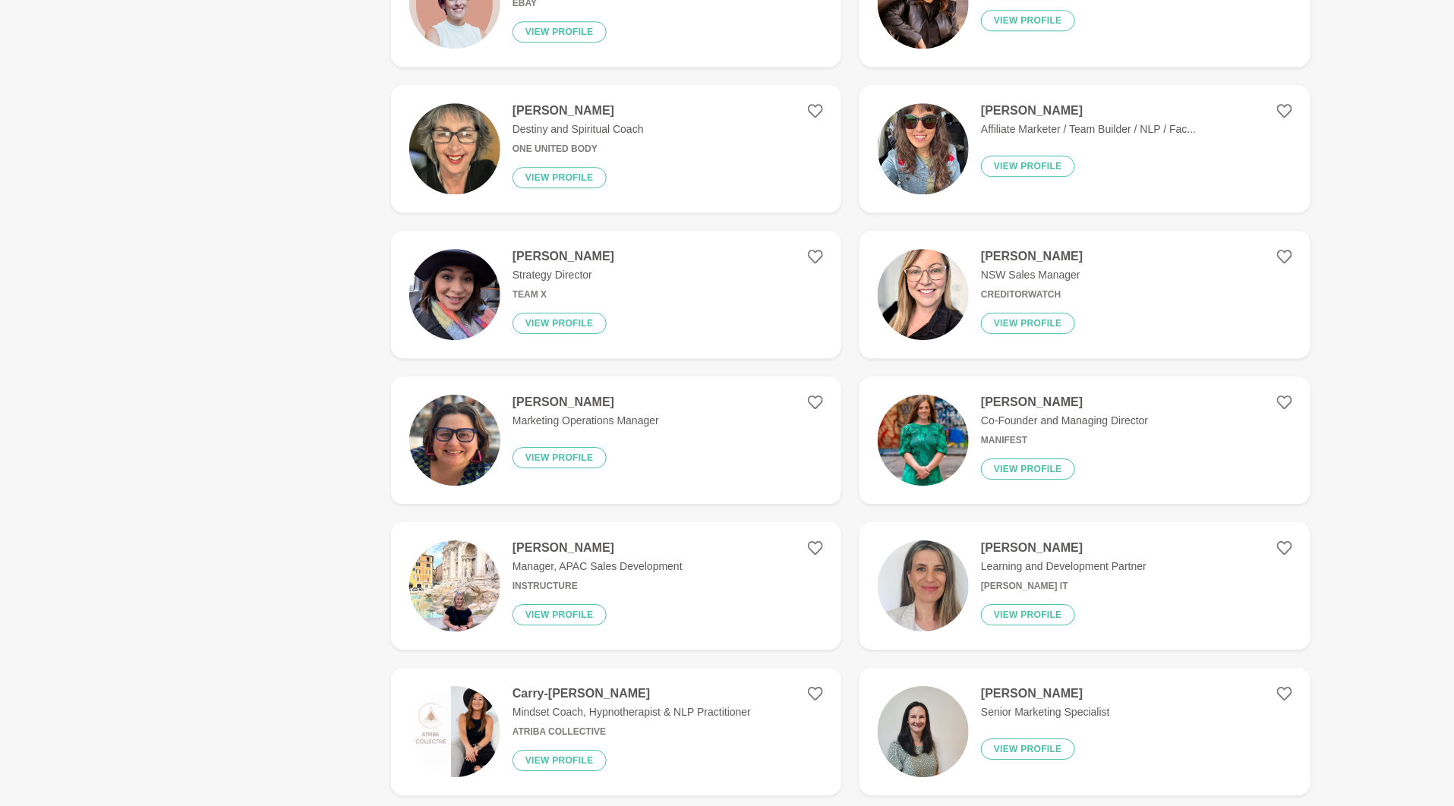 Image resolution: width=1454 pixels, height=806 pixels. I want to click on img: 8006cefc193436637ce7790ebce8b5eedc87b901-3024x4032.jpg, so click(923, 149).